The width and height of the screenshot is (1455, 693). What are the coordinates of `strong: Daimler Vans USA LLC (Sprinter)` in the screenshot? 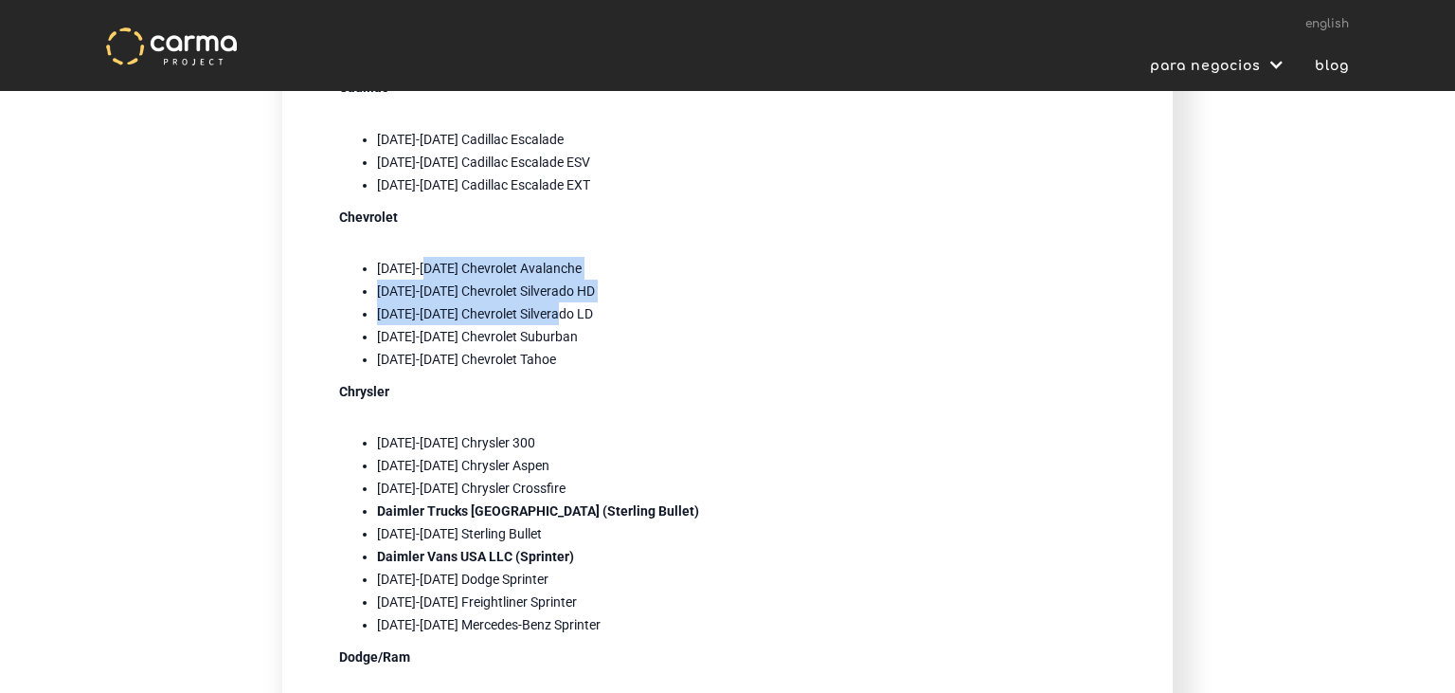 It's located at (476, 556).